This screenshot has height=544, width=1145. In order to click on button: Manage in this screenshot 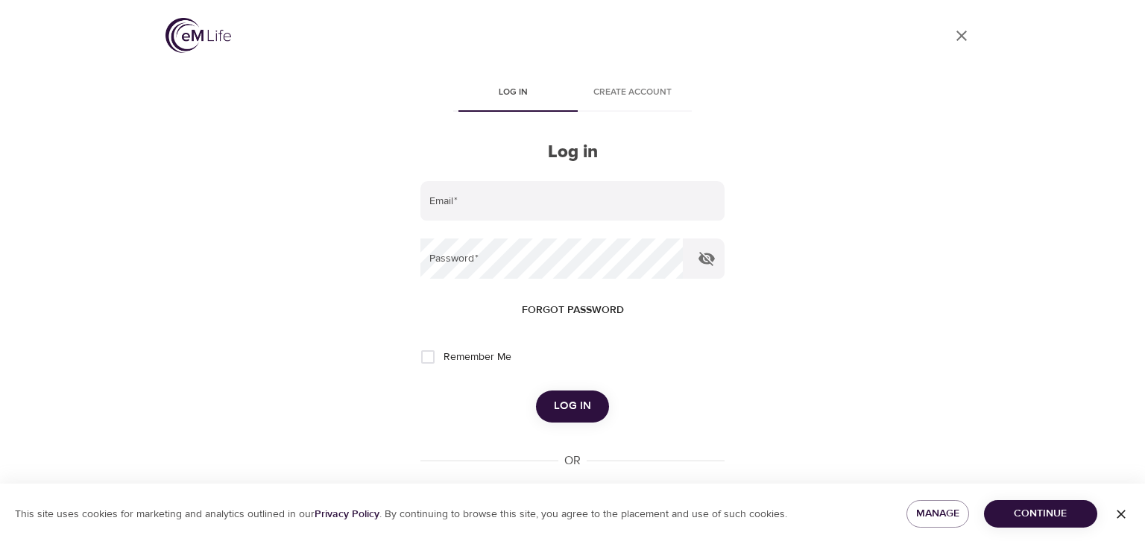, I will do `click(938, 513)`.